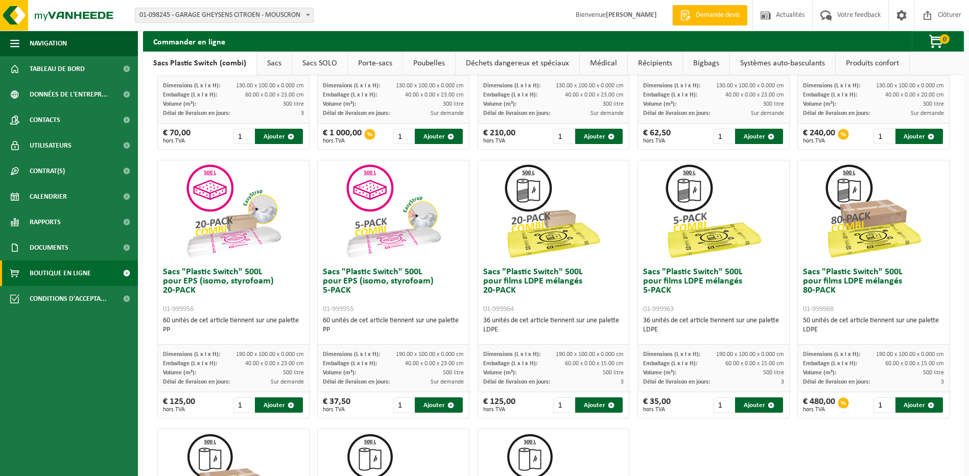  Describe the element at coordinates (554, 330) in the screenshot. I see `div: LDPE` at that location.